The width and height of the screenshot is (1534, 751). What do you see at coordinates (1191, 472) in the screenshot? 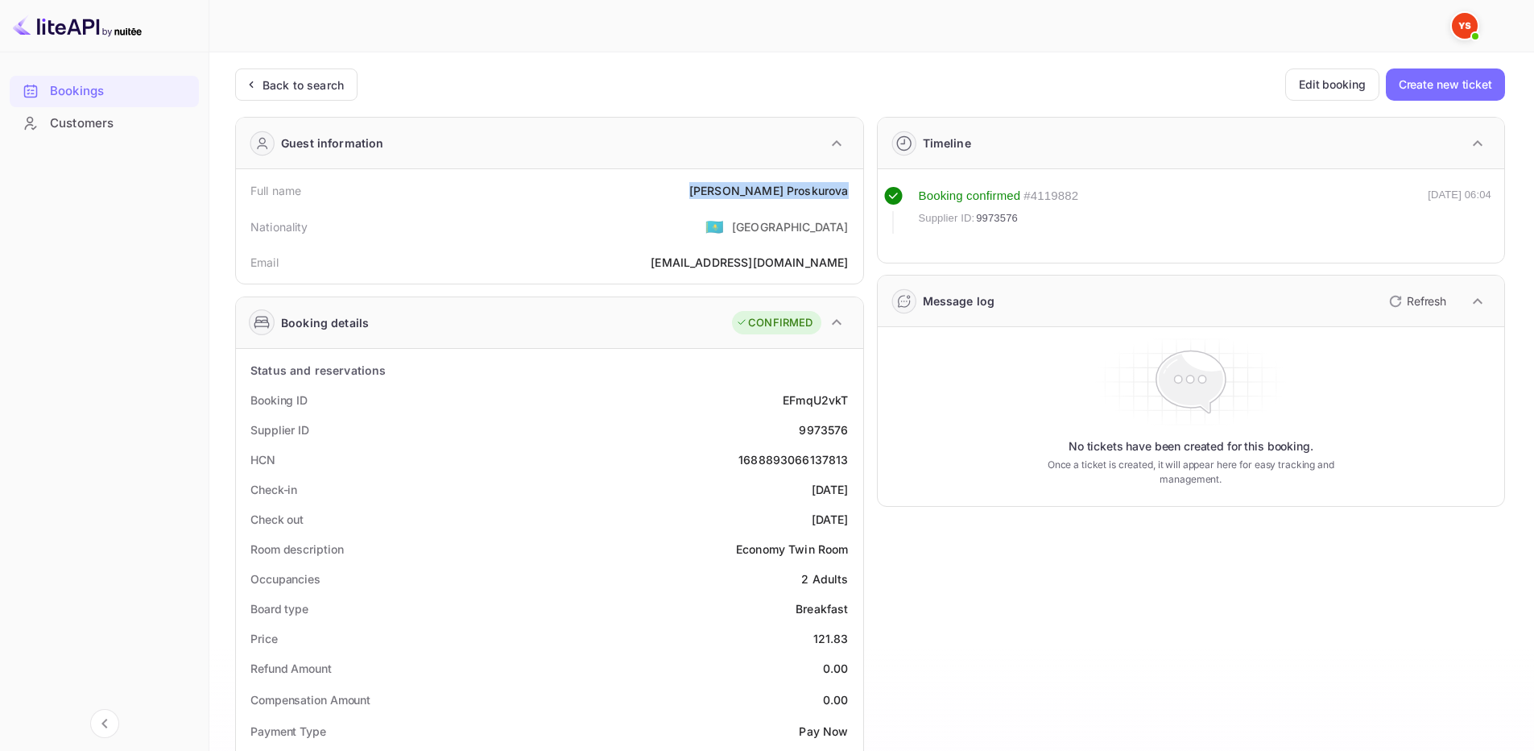
I see `p: Once a ticket is created, it will appear here for easy tracking and management.` at bounding box center [1191, 472].